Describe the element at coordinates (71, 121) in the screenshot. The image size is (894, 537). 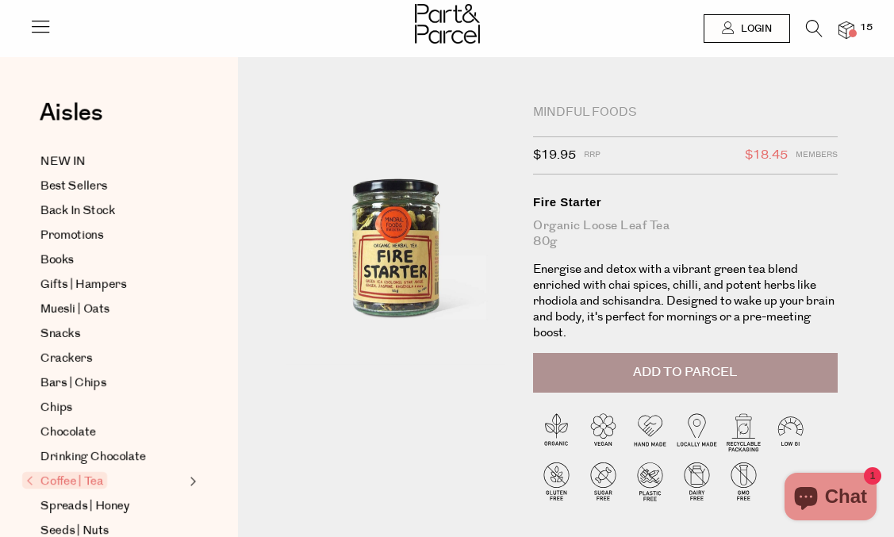
I see `a: Aisles` at that location.